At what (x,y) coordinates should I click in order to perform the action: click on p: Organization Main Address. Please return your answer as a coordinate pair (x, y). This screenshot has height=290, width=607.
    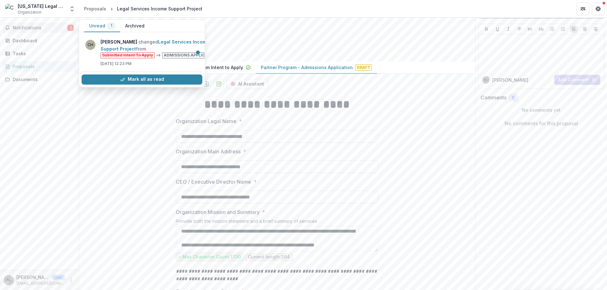
    Looking at the image, I should click on (208, 152).